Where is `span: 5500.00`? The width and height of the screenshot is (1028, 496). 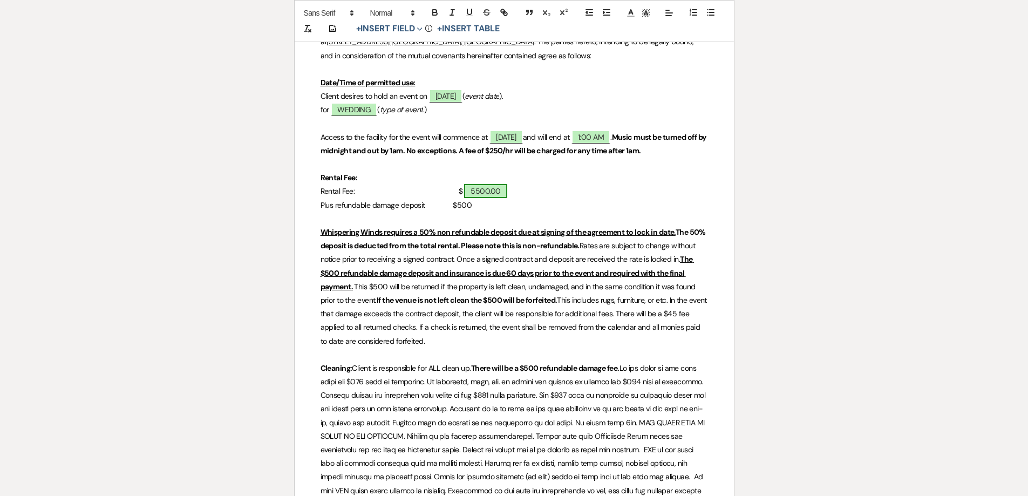 span: 5500.00 is located at coordinates (485, 191).